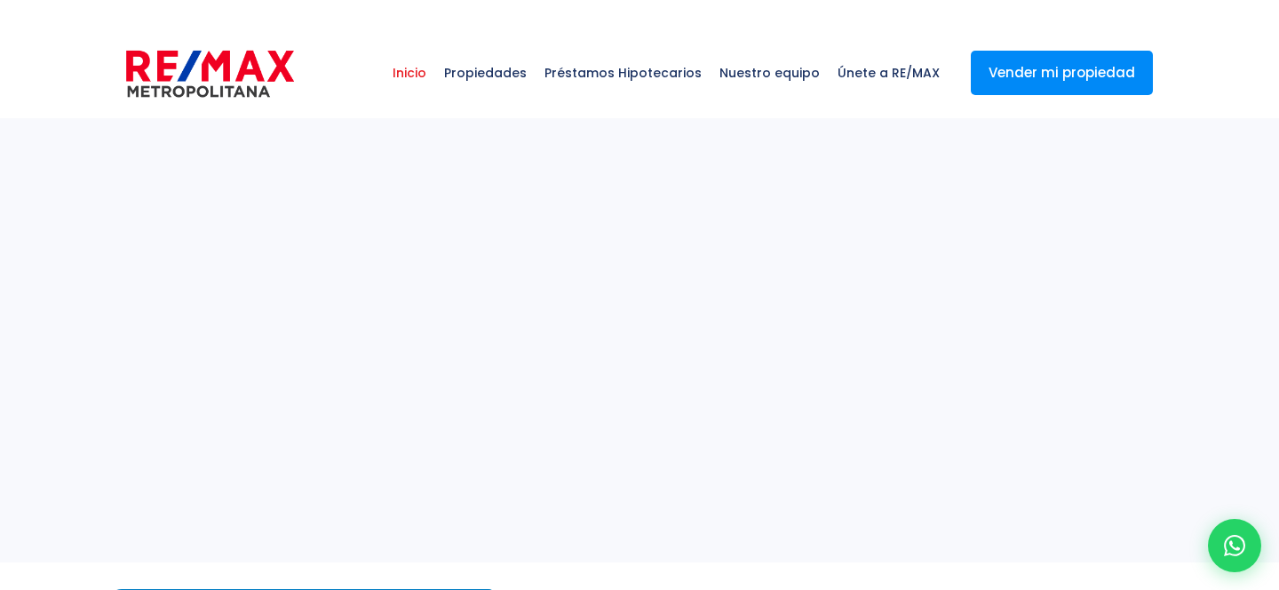 Image resolution: width=1279 pixels, height=590 pixels. I want to click on span: Préstamos Hipotecarios, so click(623, 73).